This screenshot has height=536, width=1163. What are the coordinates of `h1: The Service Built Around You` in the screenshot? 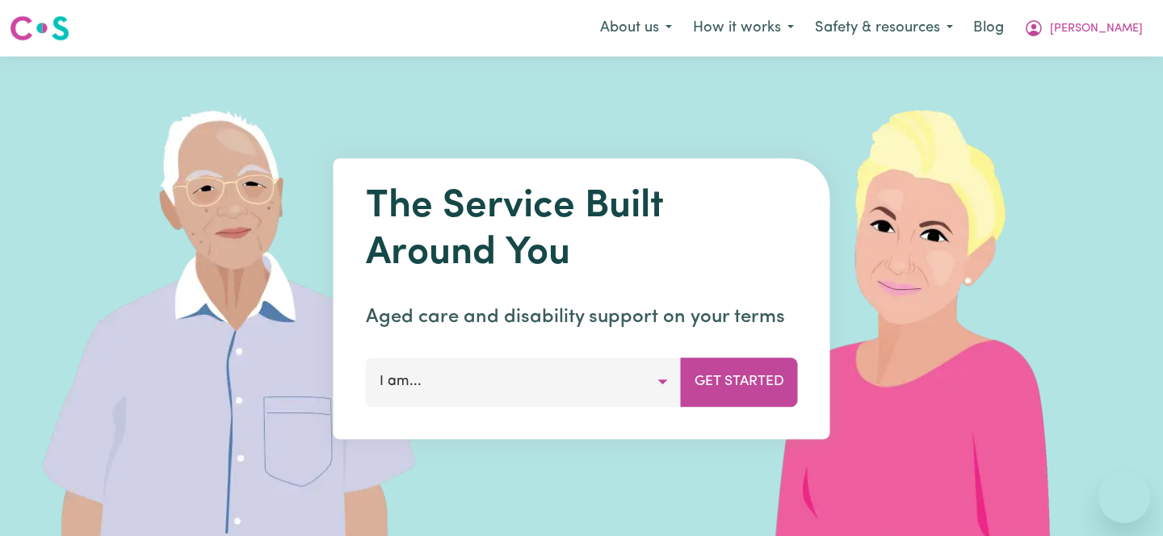 It's located at (582, 230).